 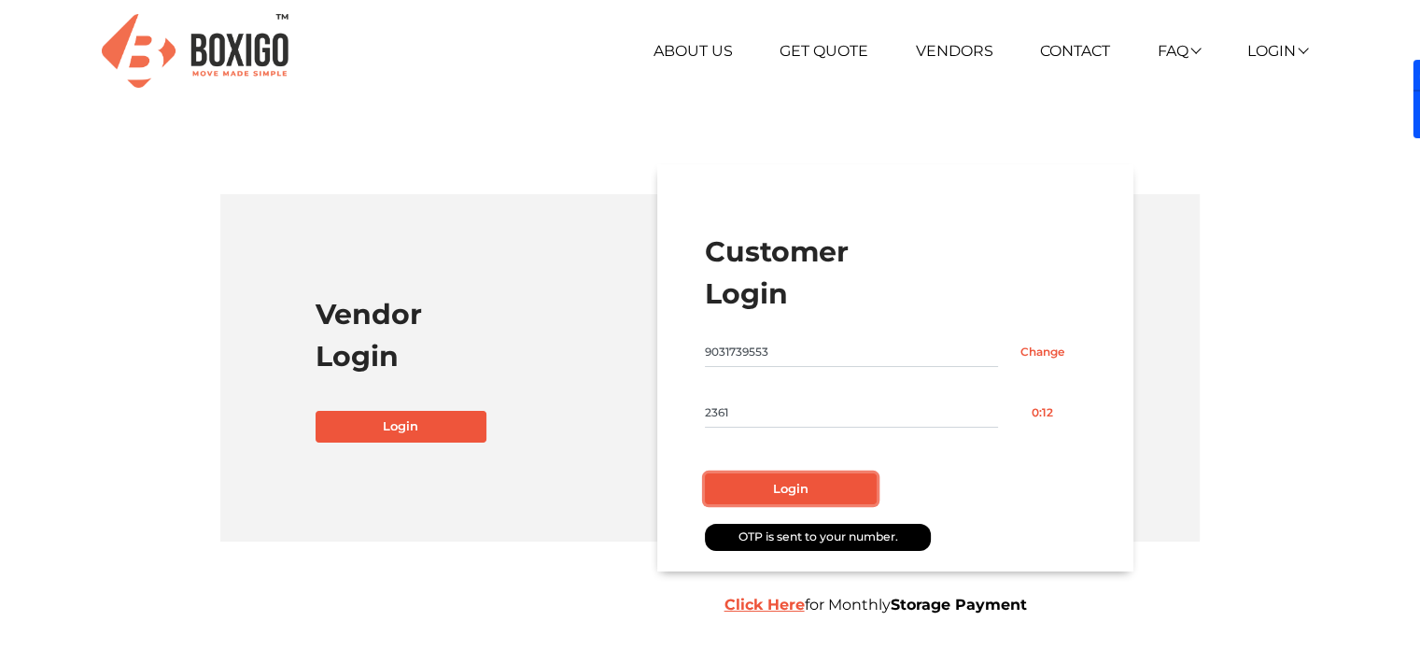 What do you see at coordinates (765, 604) in the screenshot?
I see `a: Click Here` at bounding box center [765, 604].